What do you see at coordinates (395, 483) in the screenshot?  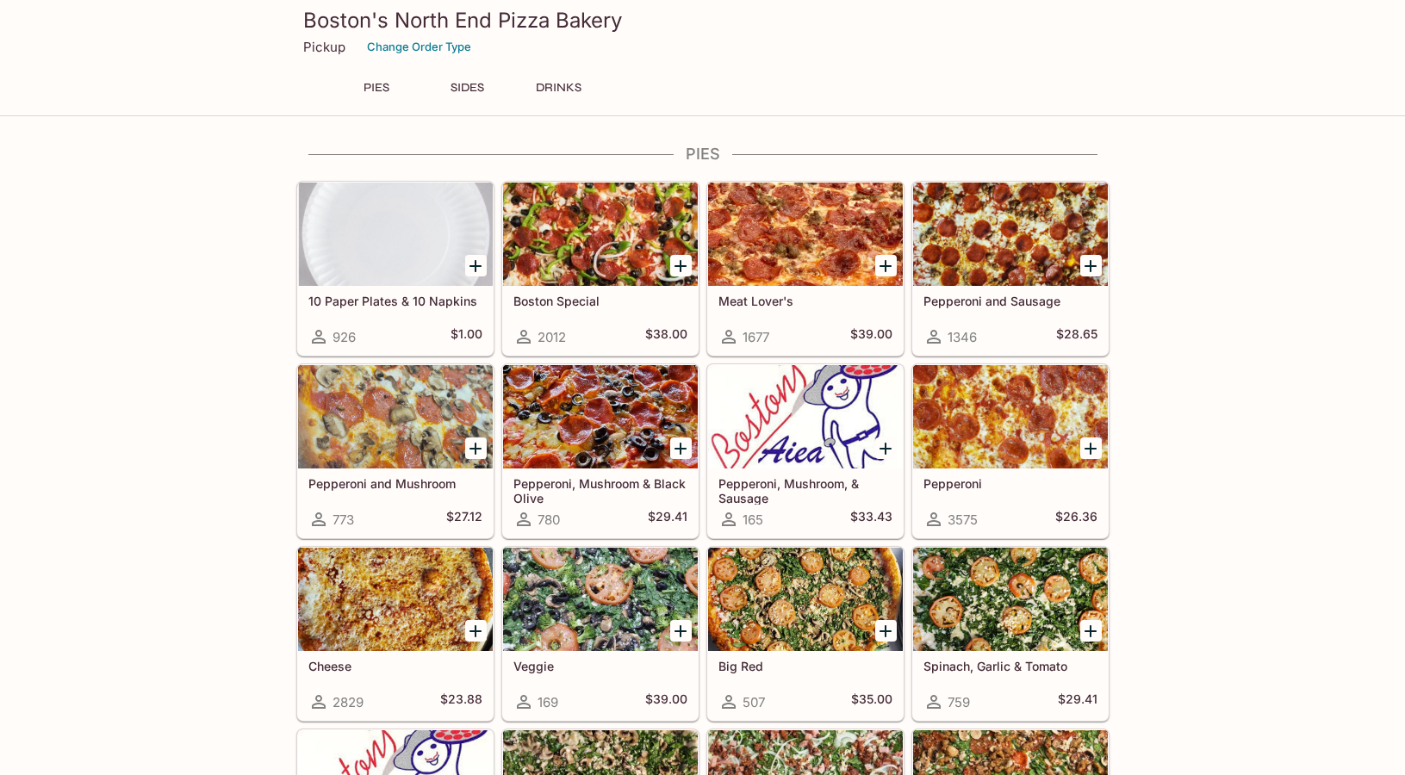 I see `h5: Pepperoni and Mushroom` at bounding box center [395, 483].